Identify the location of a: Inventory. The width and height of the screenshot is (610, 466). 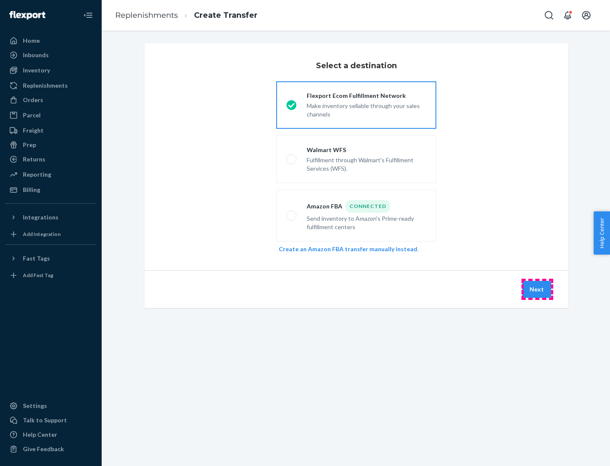
(51, 70).